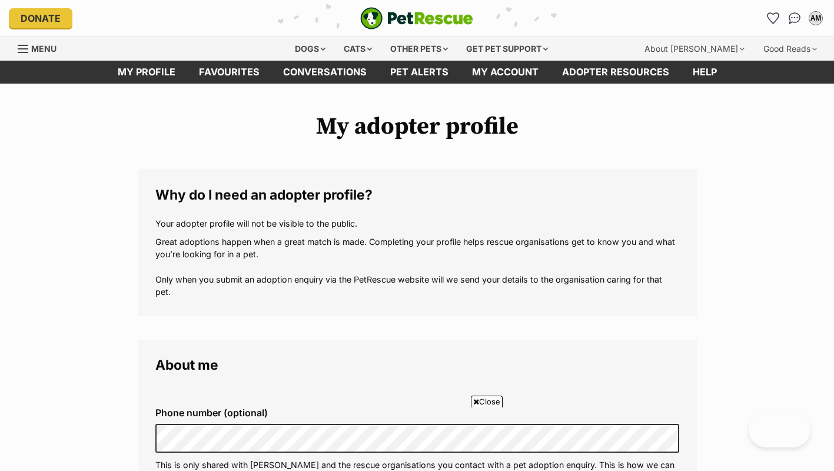 The height and width of the screenshot is (471, 834). I want to click on a: My account, so click(505, 72).